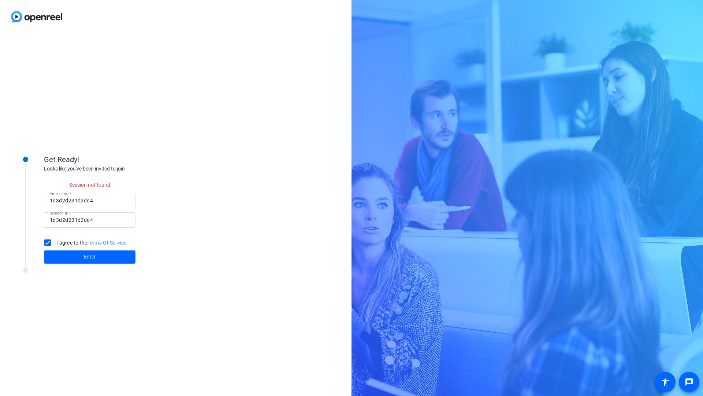 Image resolution: width=703 pixels, height=396 pixels. What do you see at coordinates (90, 185) in the screenshot?
I see `p: Session not found` at bounding box center [90, 185].